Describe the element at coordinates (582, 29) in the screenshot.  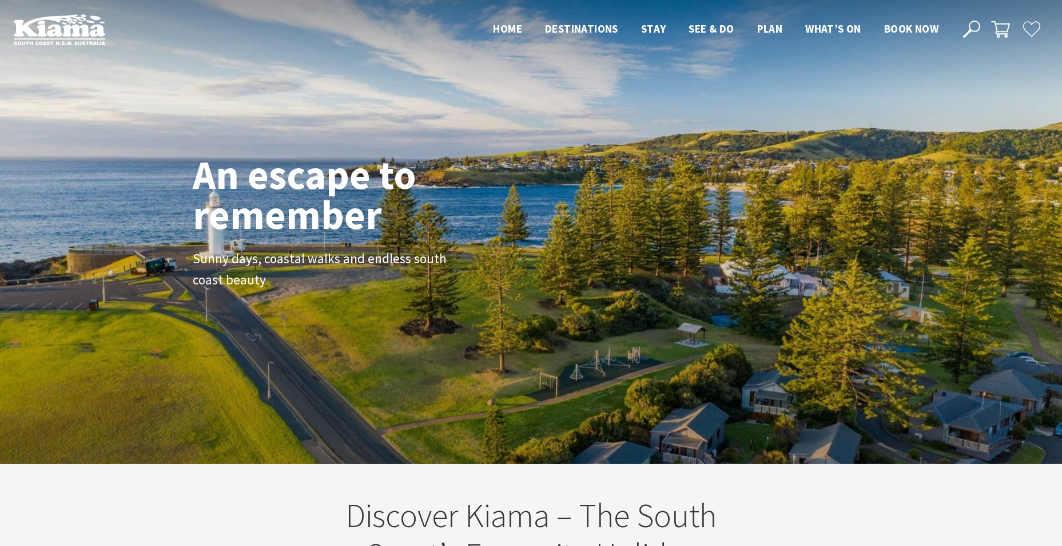
I see `span: Destinations` at that location.